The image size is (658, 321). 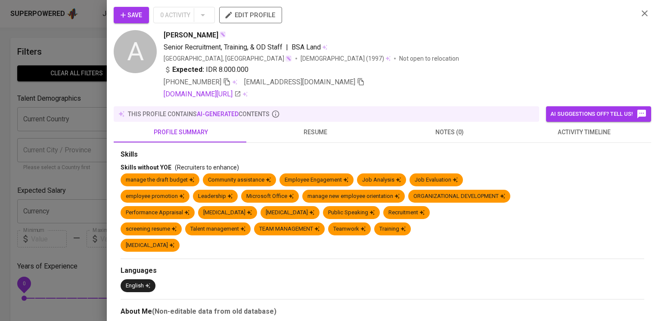 What do you see at coordinates (131, 15) in the screenshot?
I see `button: Save` at bounding box center [131, 15].